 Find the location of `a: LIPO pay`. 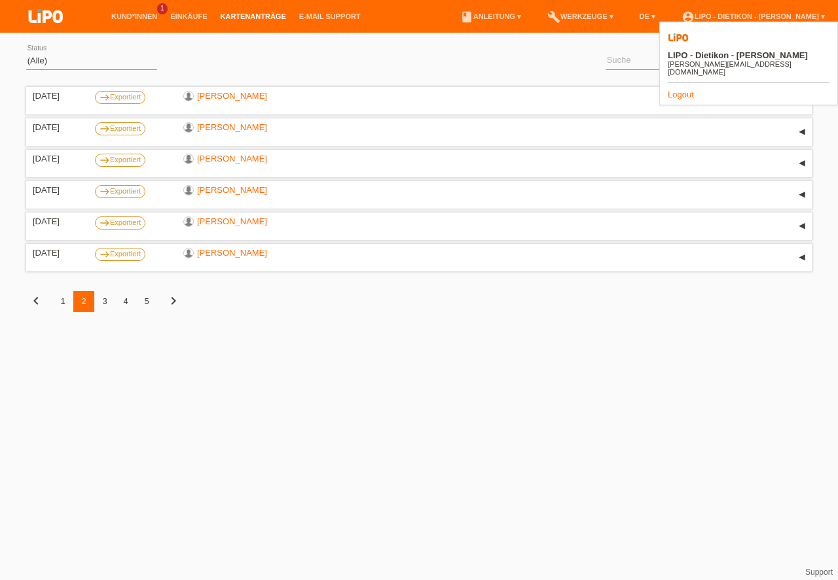

a: LIPO pay is located at coordinates (46, 31).